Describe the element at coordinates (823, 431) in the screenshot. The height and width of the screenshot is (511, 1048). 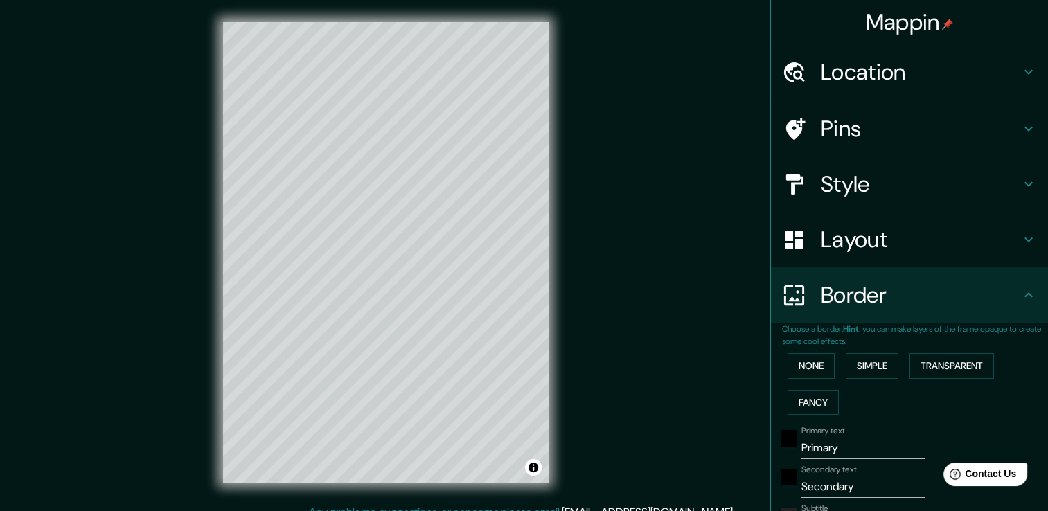
I see `label: Primary text` at that location.